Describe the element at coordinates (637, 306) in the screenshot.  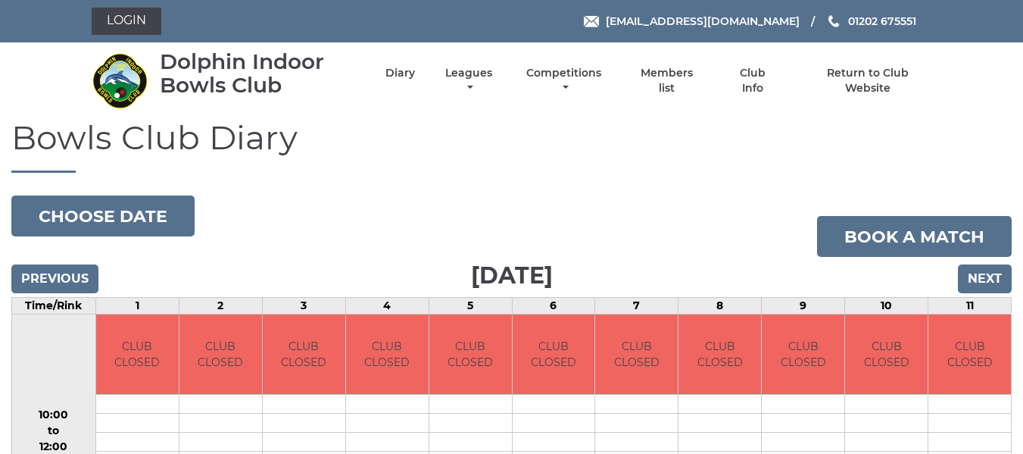
I see `td: 7` at that location.